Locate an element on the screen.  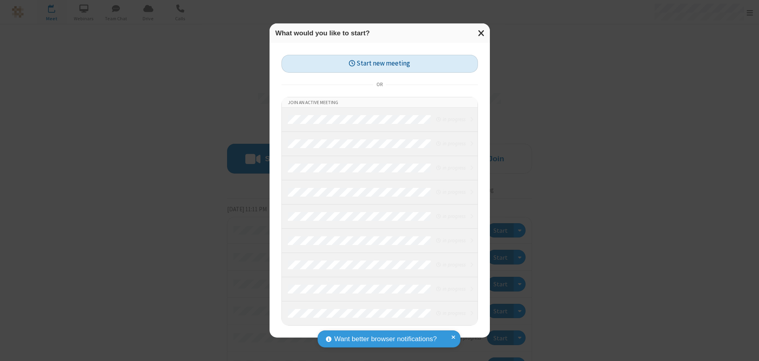
button: Start new meeting is located at coordinates (379, 64).